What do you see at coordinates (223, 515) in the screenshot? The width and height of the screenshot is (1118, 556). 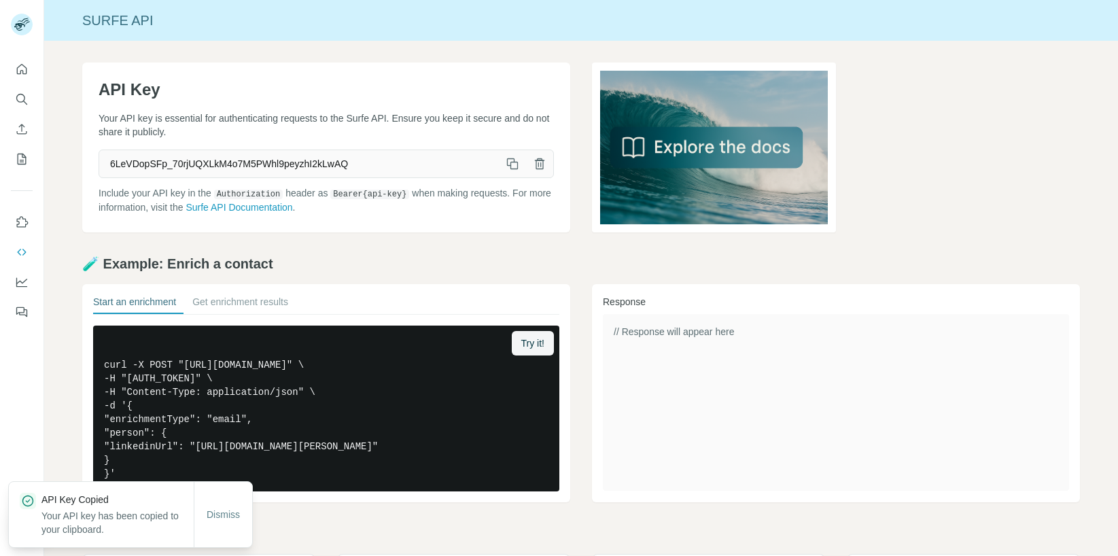 I see `span: Dismiss` at bounding box center [223, 515].